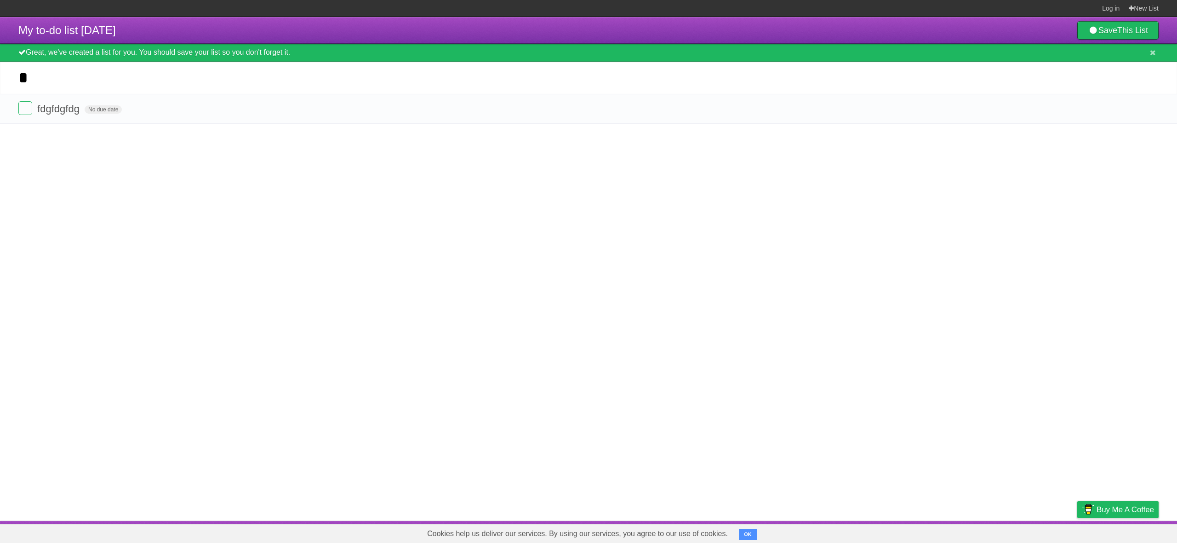 The height and width of the screenshot is (543, 1177). Describe the element at coordinates (1130, 532) in the screenshot. I see `a: Suggest a feature` at that location.